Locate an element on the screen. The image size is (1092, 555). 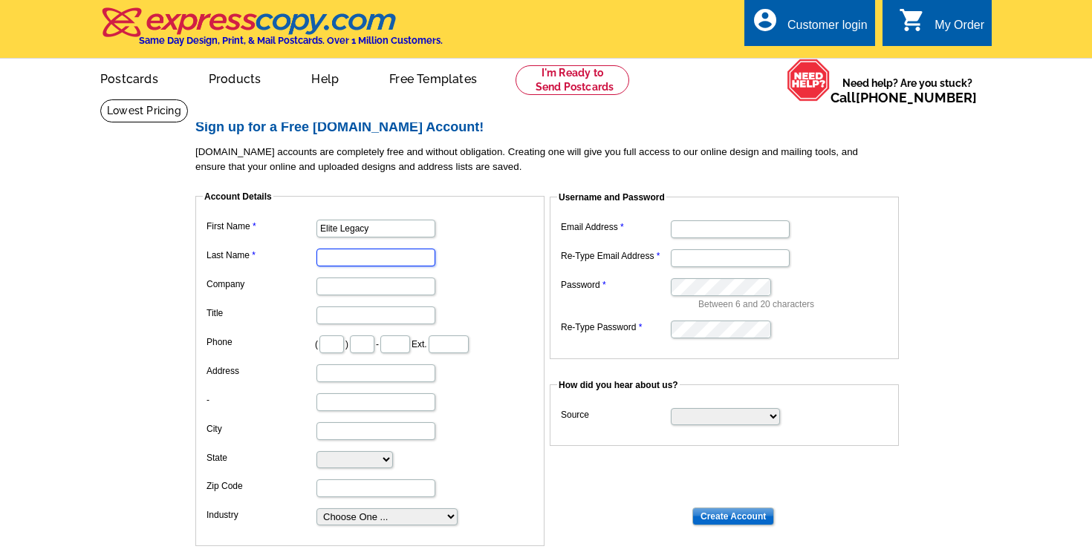
label: Source is located at coordinates (615, 415).